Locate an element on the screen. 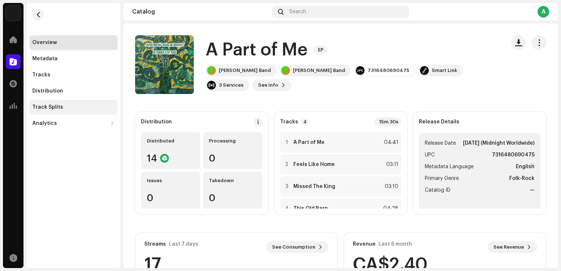 This screenshot has width=561, height=271. strong: Folk-Rock is located at coordinates (522, 178).